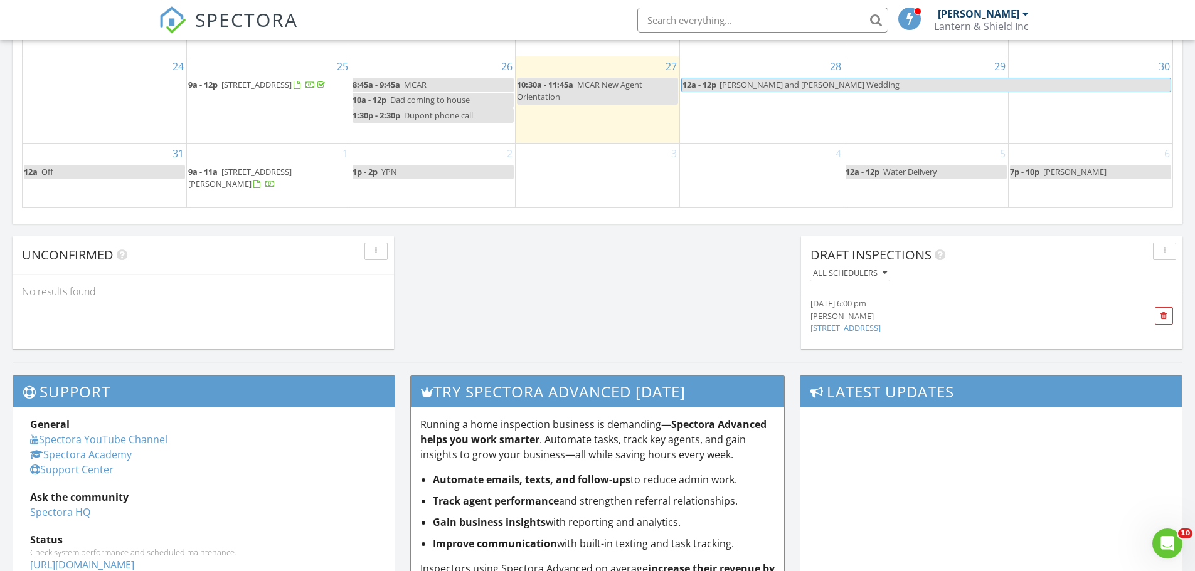 This screenshot has width=1195, height=571. Describe the element at coordinates (345, 154) in the screenshot. I see `a: Go to September 1, 2025` at that location.